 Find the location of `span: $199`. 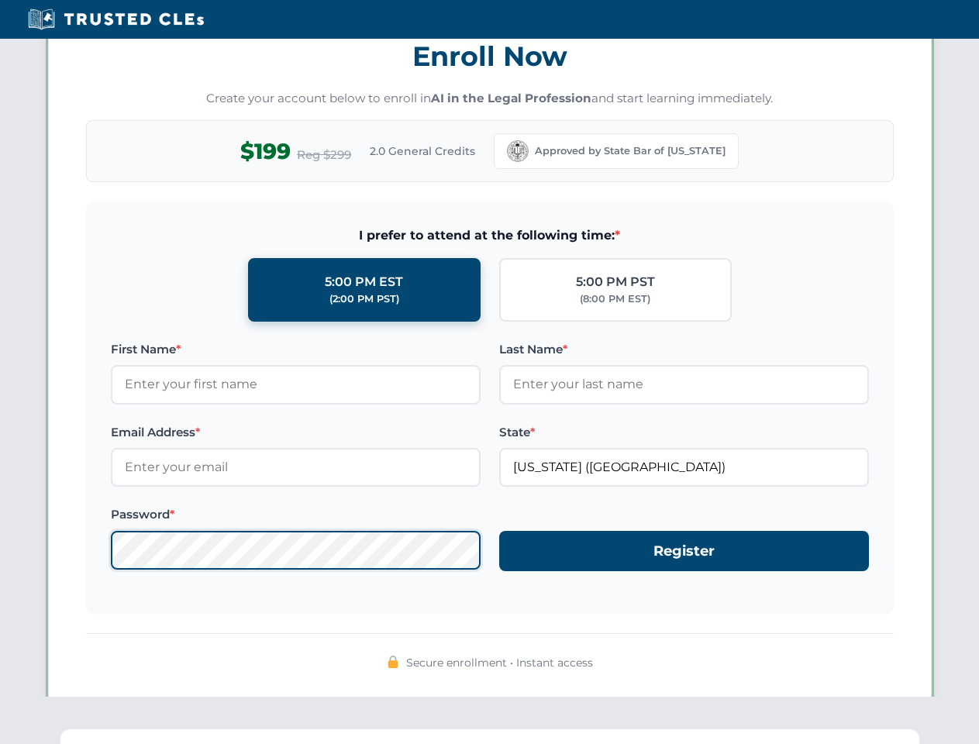

span: $199 is located at coordinates (265, 151).